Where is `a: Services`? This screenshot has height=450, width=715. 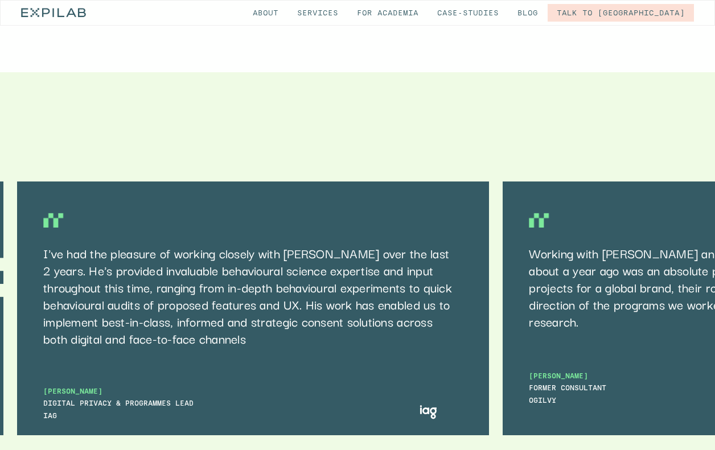
a: Services is located at coordinates (318, 13).